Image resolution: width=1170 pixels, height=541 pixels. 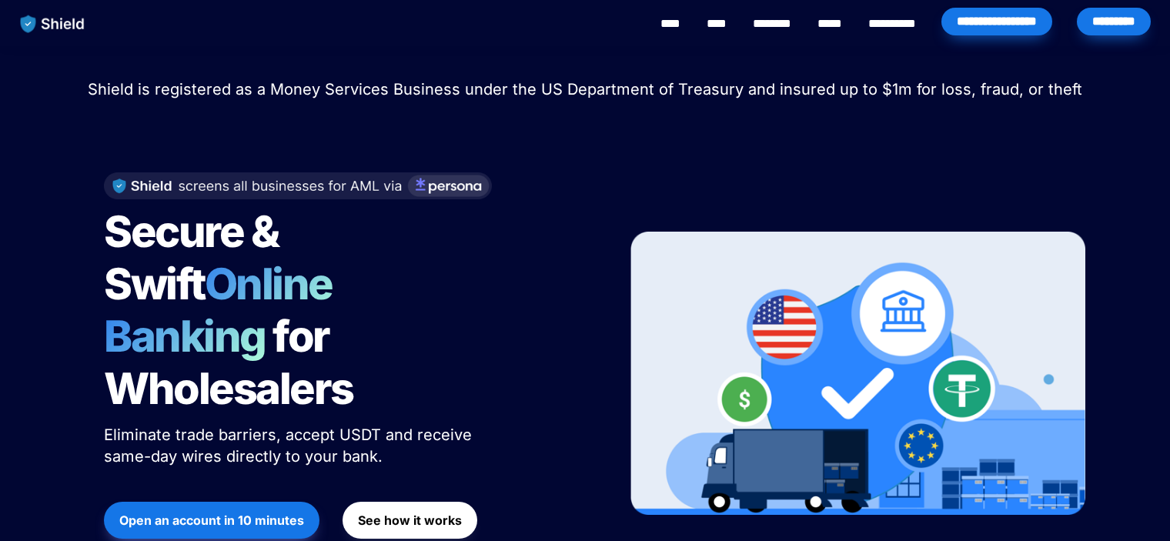 What do you see at coordinates (290, 446) in the screenshot?
I see `span: Eliminate trade barriers, accept USDT and receive same-day wires directly to your bank.` at bounding box center [290, 446].